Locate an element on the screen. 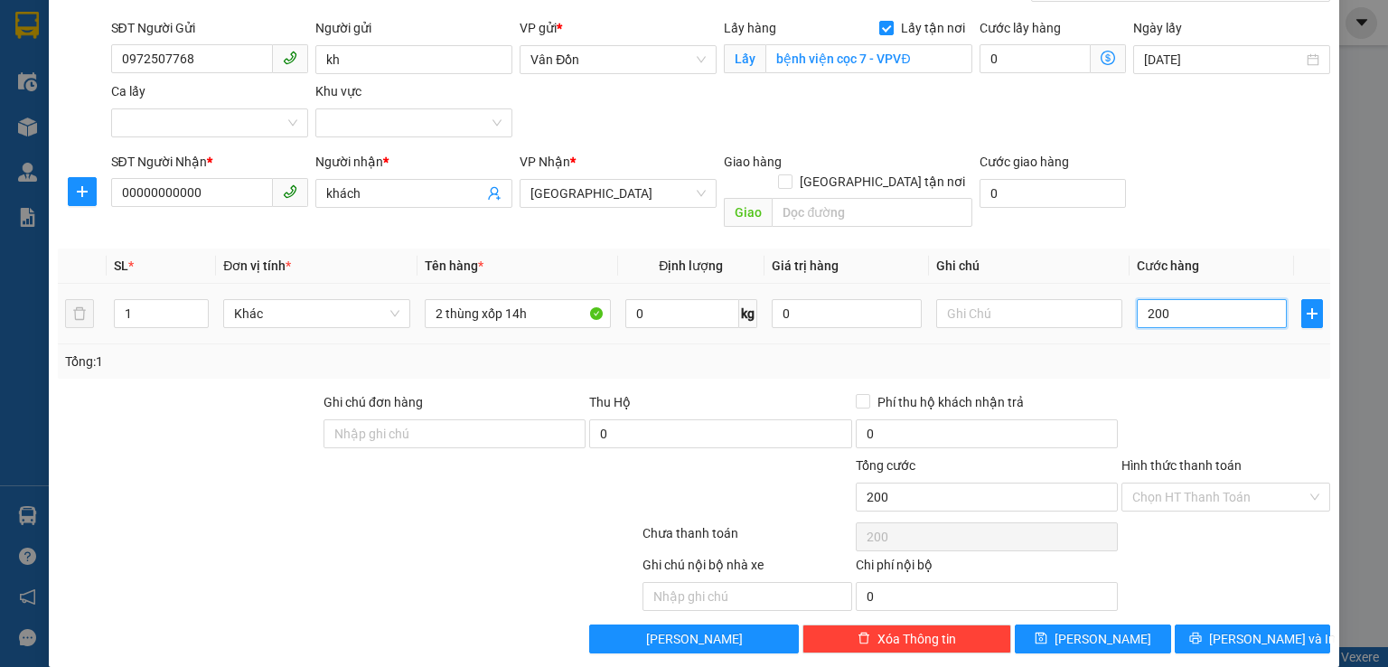 This screenshot has width=1388, height=667. label: Ca lấy is located at coordinates (128, 91).